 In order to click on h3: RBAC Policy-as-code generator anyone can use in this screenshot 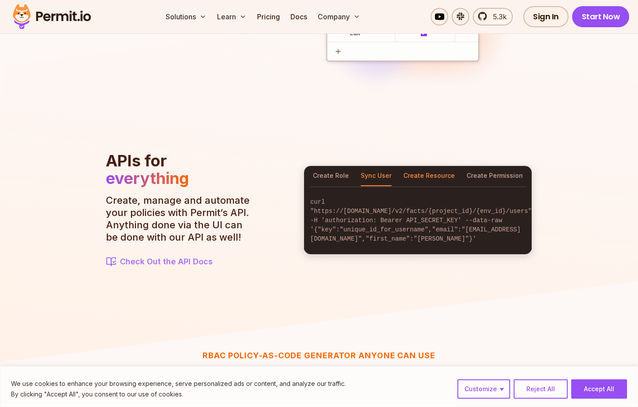, I will do `click(319, 356)`.